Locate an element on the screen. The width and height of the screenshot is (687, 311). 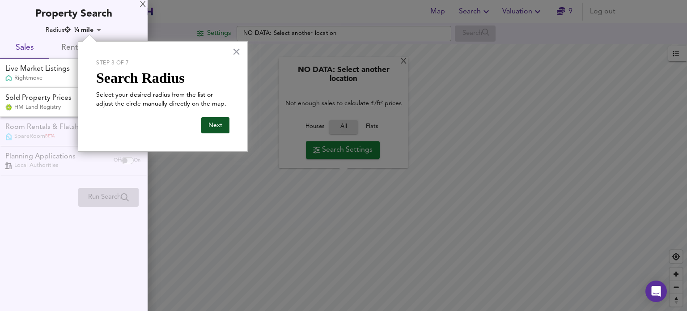
div: Sold Property Prices is located at coordinates (38, 98).